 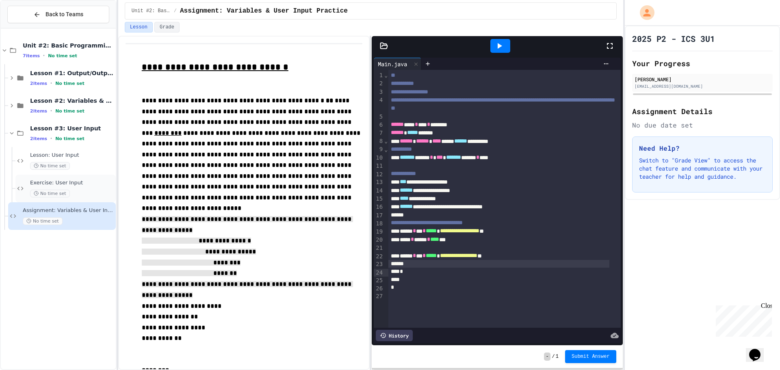 What do you see at coordinates (379, 150) in the screenshot?
I see `div: 9` at bounding box center [379, 150].